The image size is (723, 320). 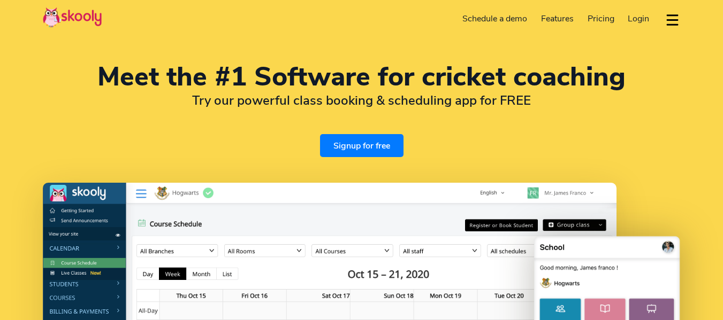 I want to click on h2: Try our powerful class booking & scheduling app for FREE, so click(x=361, y=101).